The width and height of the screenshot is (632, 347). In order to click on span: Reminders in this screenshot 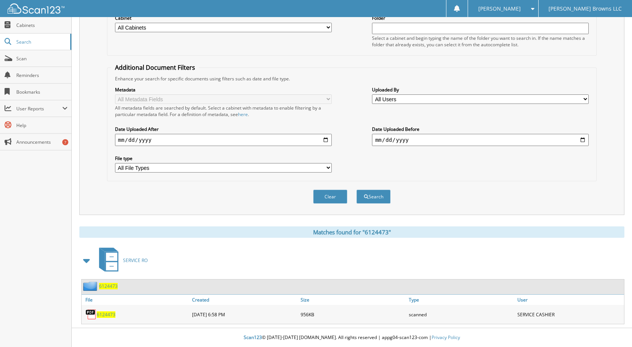, I will do `click(42, 75)`.